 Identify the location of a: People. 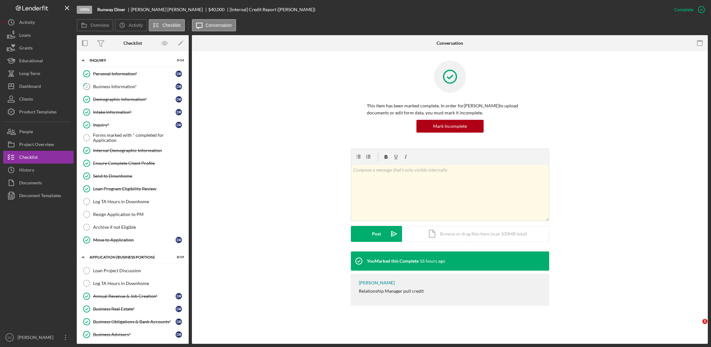
(38, 132).